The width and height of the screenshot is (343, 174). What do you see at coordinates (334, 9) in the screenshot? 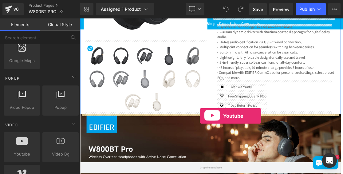
I see `button: More` at bounding box center [334, 9].